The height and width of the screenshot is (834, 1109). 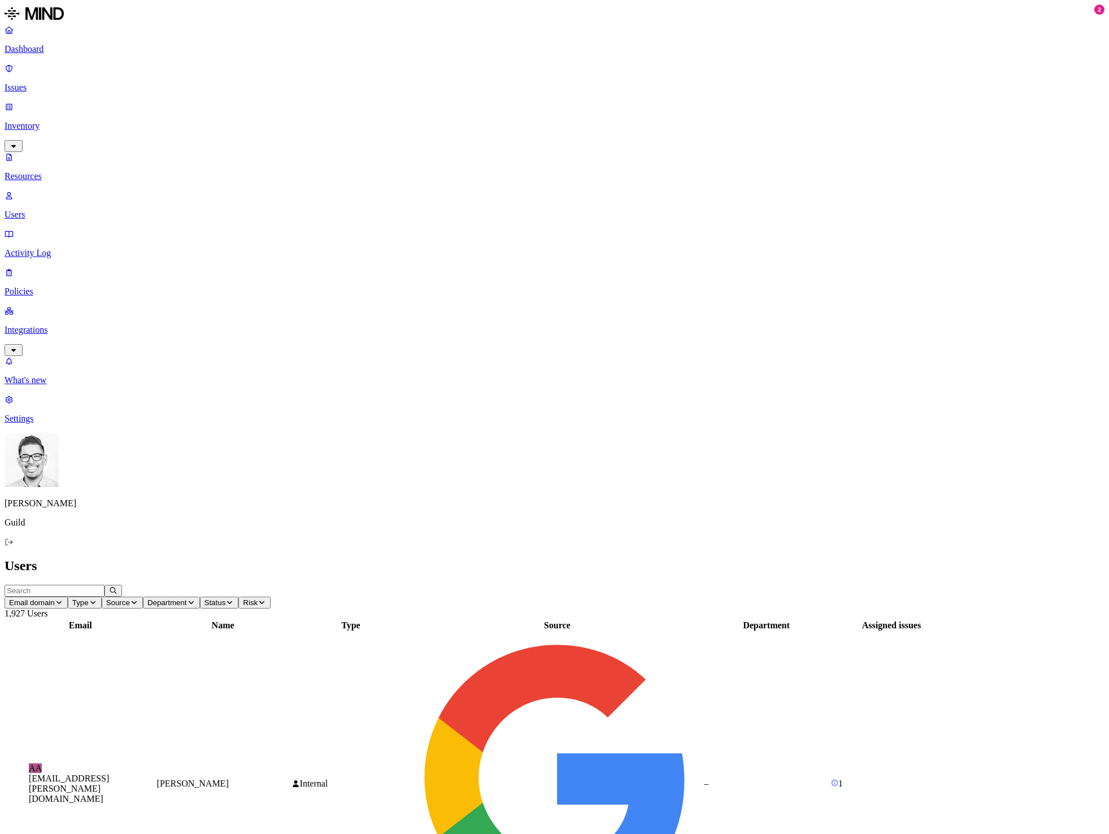 What do you see at coordinates (250, 602) in the screenshot?
I see `span: Risk` at bounding box center [250, 602].